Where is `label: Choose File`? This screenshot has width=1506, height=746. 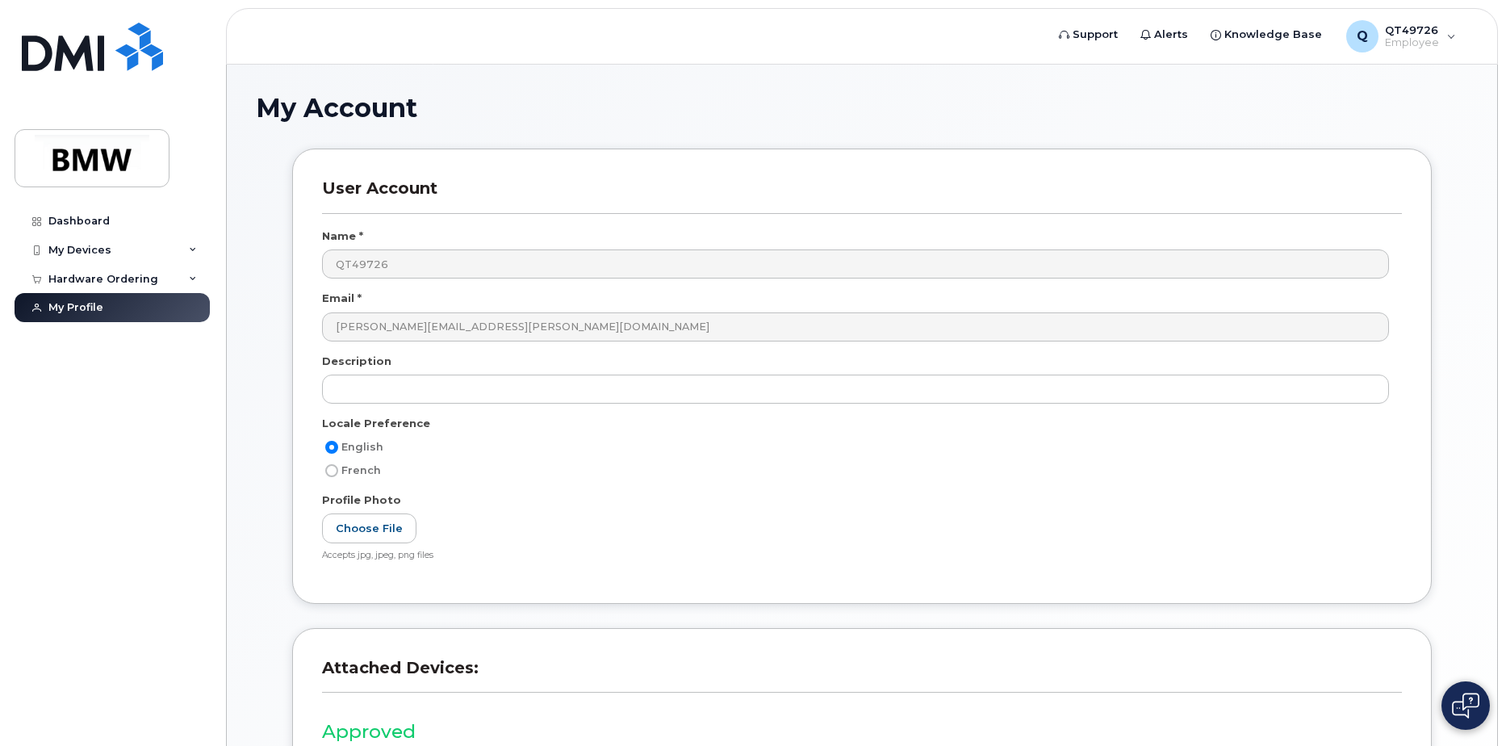
label: Choose File is located at coordinates (369, 528).